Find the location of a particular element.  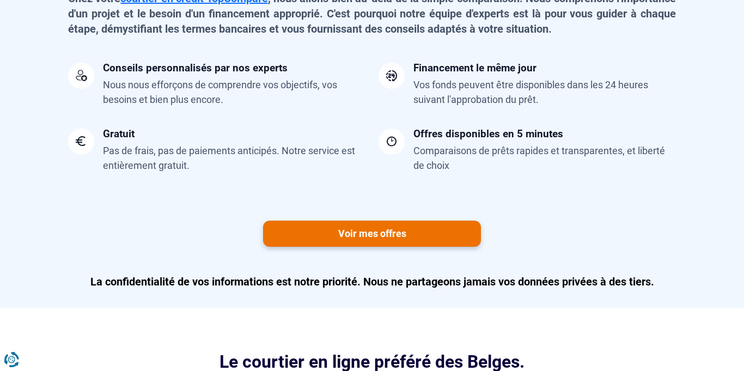

div: Conseils personnalisés par nos experts is located at coordinates (195, 68).